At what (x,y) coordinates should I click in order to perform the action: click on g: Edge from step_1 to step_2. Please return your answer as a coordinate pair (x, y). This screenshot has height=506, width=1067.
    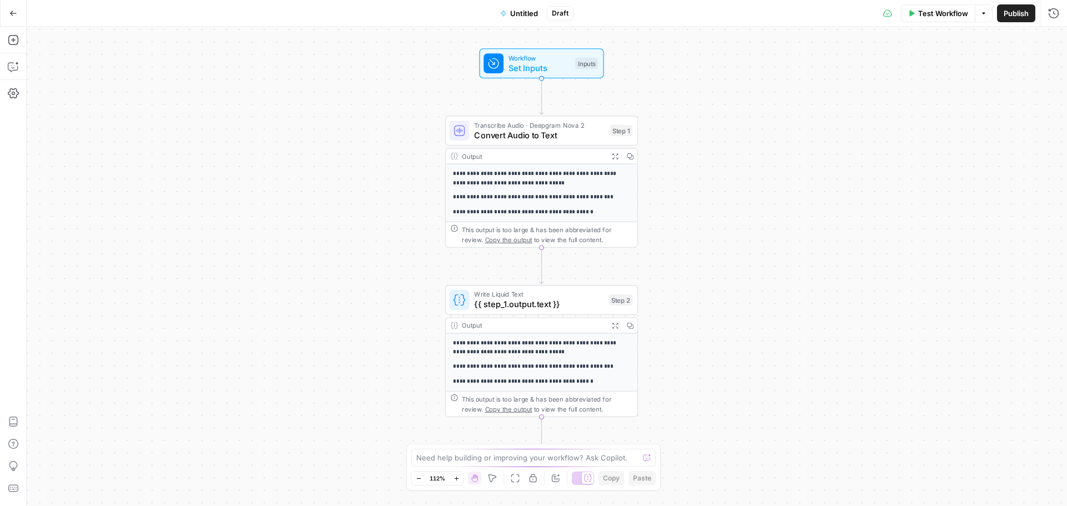
    Looking at the image, I should click on (541, 266).